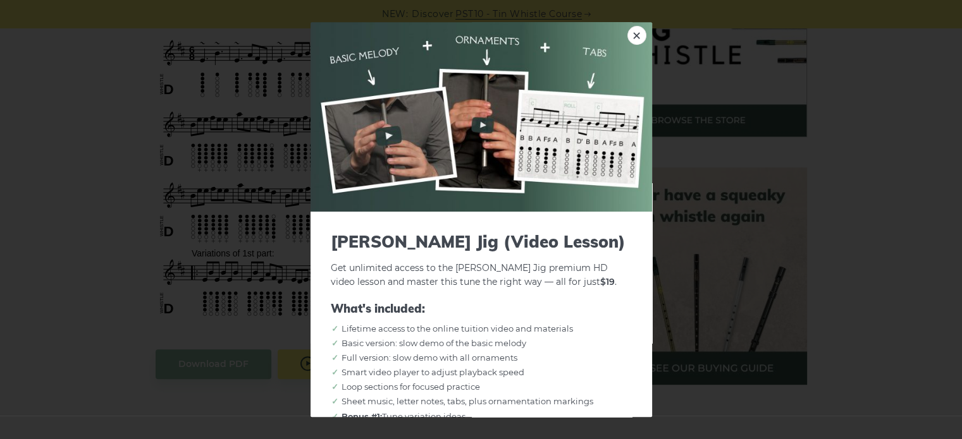  I want to click on li: Smart video player to adjust playback speed, so click(486, 372).